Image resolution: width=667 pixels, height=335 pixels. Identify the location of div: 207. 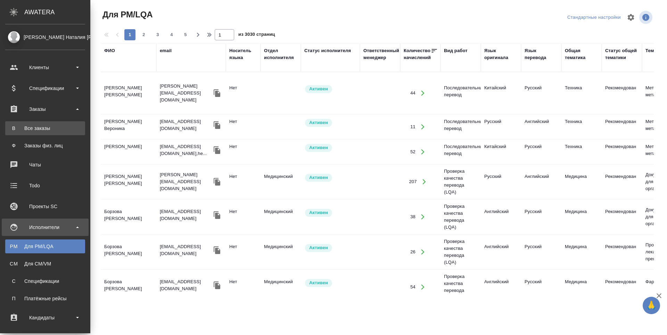
(413, 182).